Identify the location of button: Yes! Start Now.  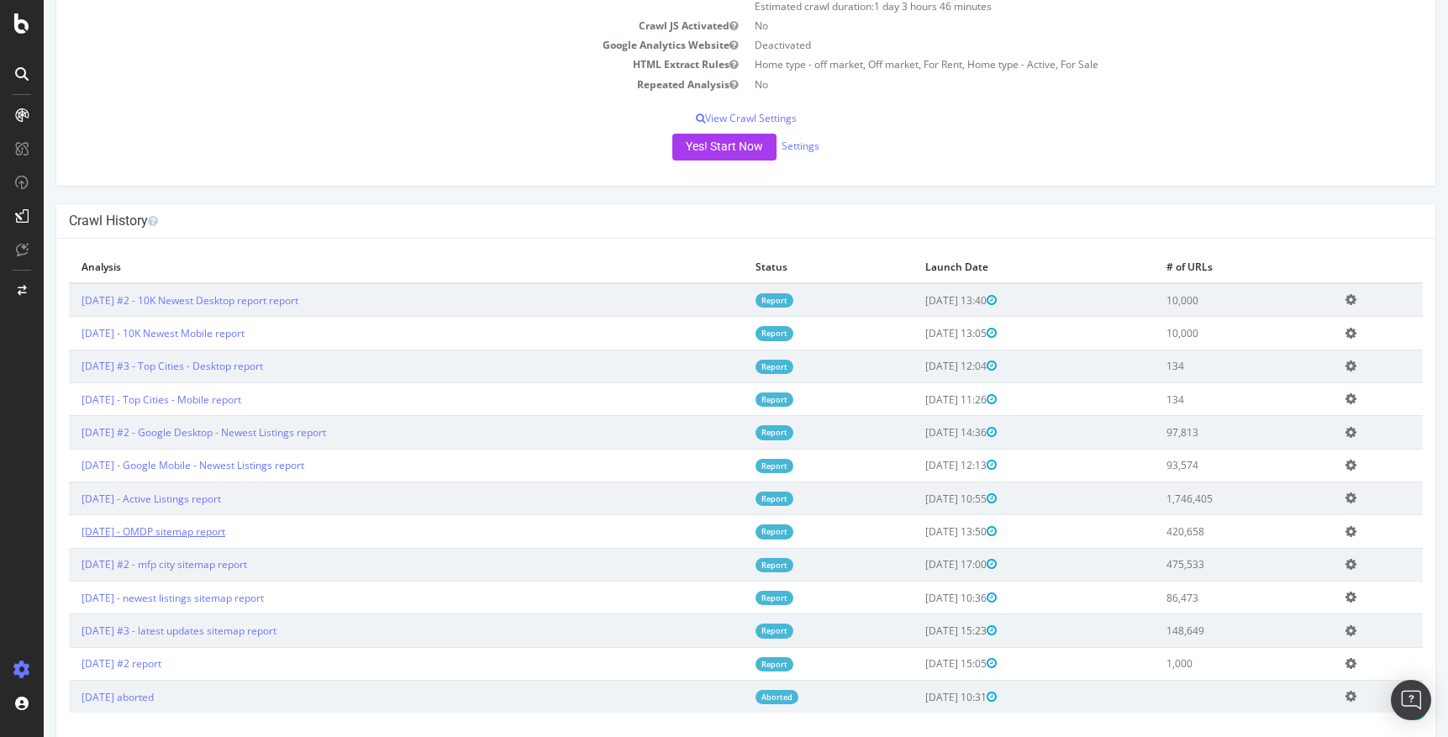
(681, 147).